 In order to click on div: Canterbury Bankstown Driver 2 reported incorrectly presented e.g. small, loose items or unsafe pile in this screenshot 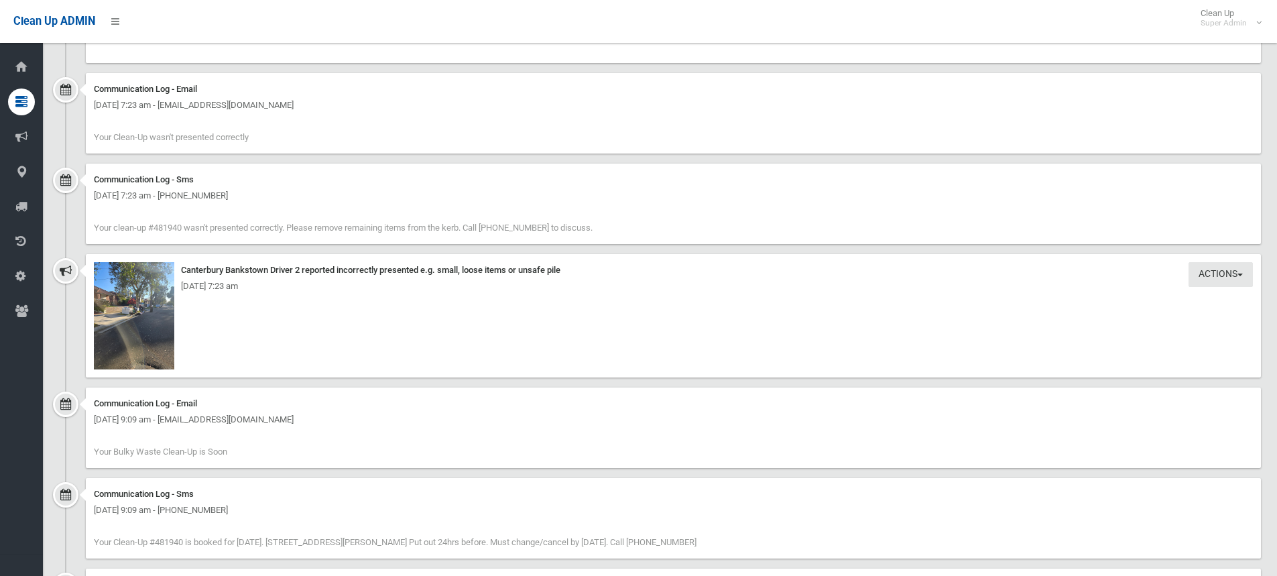, I will do `click(673, 270)`.